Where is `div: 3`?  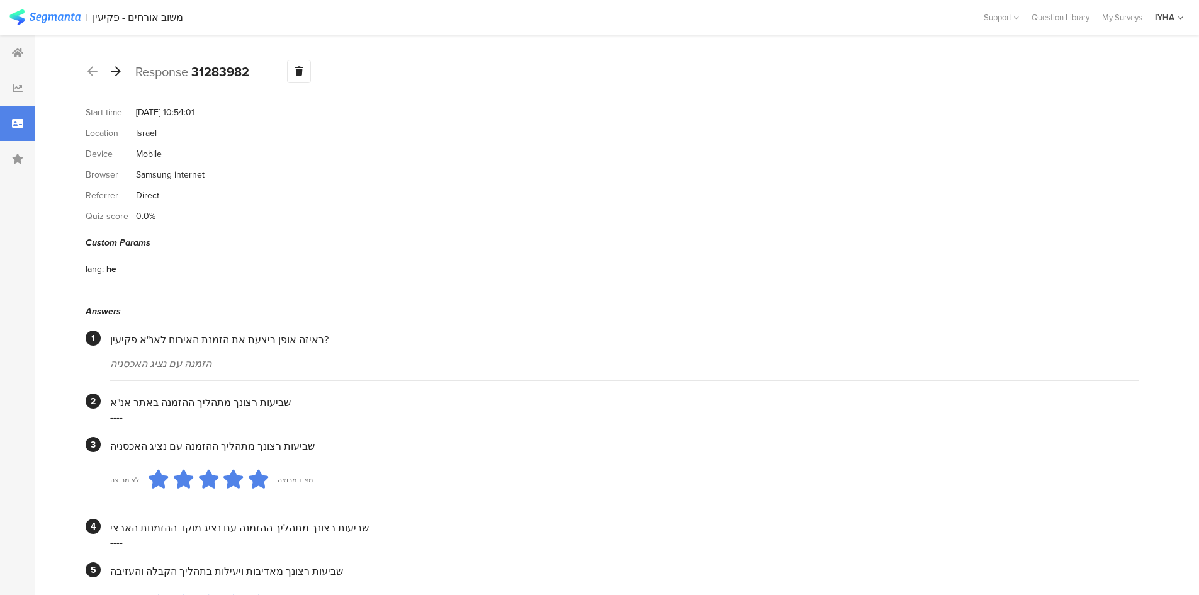 div: 3 is located at coordinates (93, 444).